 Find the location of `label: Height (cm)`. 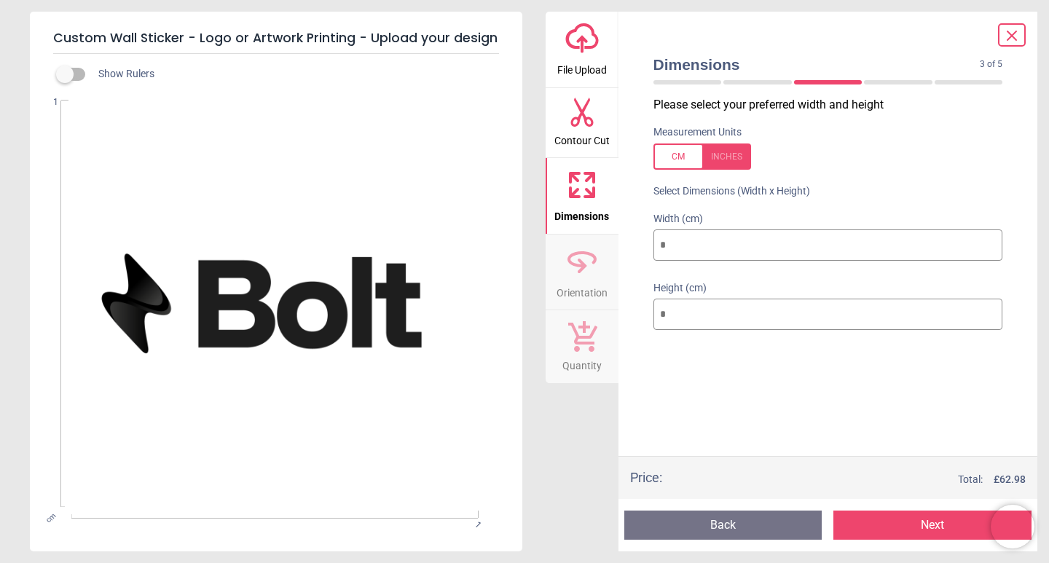

label: Height (cm) is located at coordinates (828, 288).